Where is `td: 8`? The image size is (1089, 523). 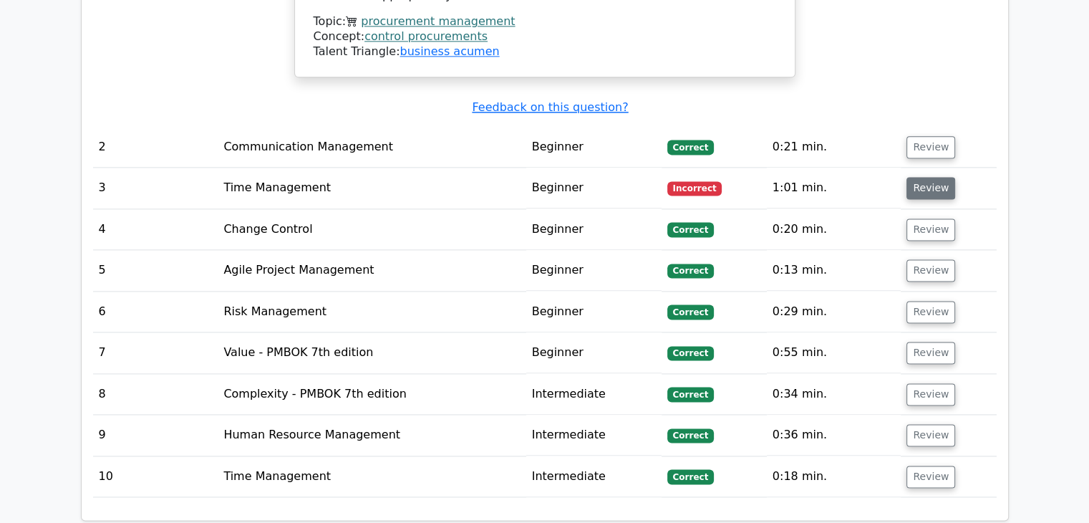
td: 8 is located at coordinates (155, 394).